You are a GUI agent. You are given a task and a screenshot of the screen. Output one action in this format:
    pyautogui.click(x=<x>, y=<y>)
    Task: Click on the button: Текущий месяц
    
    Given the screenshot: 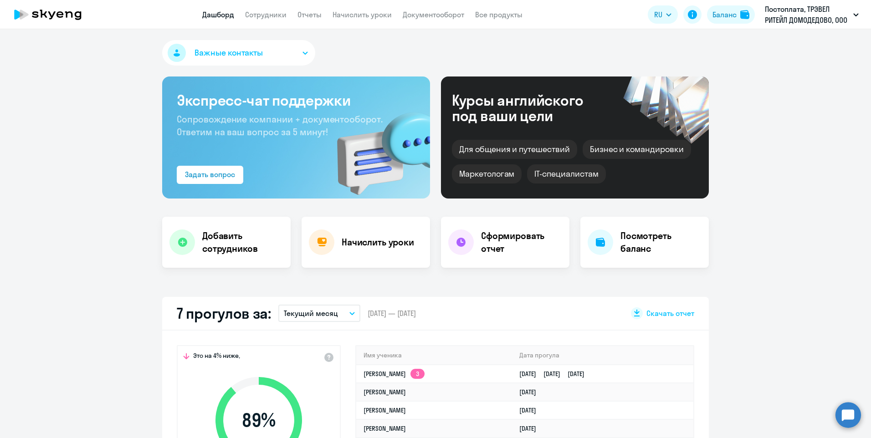 What is the action you would take?
    pyautogui.click(x=319, y=313)
    